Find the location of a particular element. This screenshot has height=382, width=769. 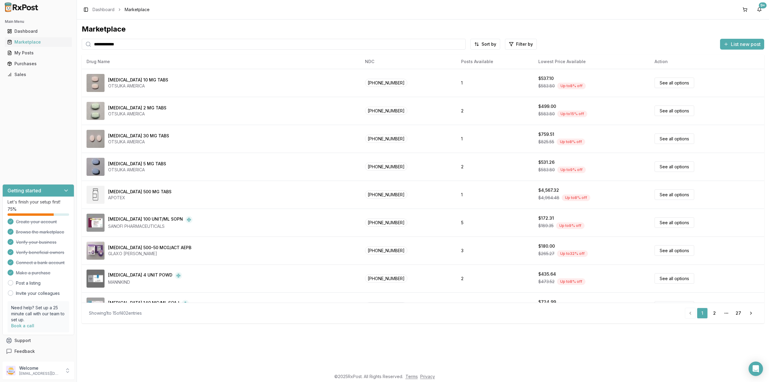

div: Up to 9 % off is located at coordinates (570, 226).